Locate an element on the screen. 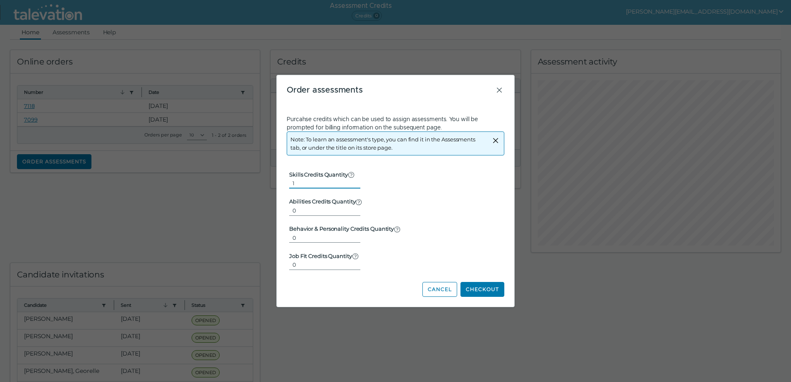  label: Behavior & Personality Credits Quantity is located at coordinates (344, 229).